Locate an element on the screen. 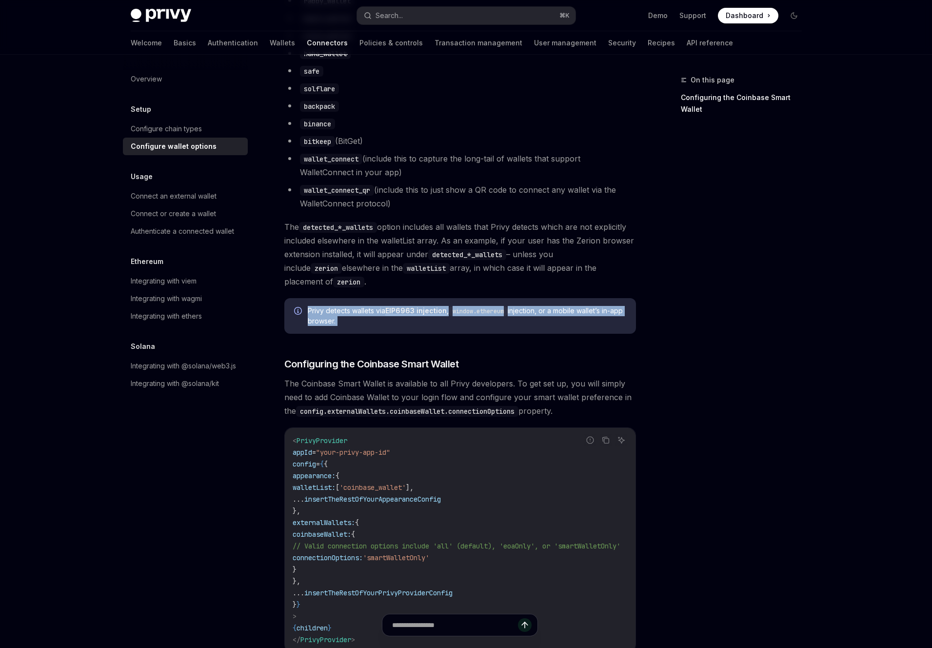  a: Policies & controls is located at coordinates (391, 43).